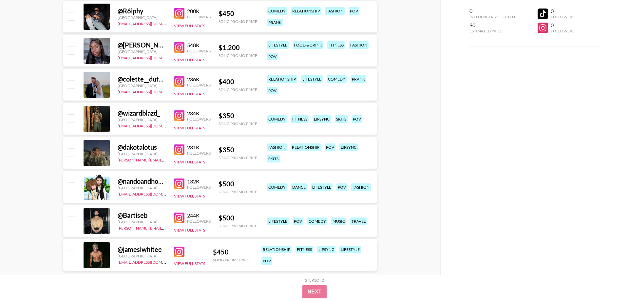 Image resolution: width=629 pixels, height=301 pixels. I want to click on div: $ 1,200, so click(238, 48).